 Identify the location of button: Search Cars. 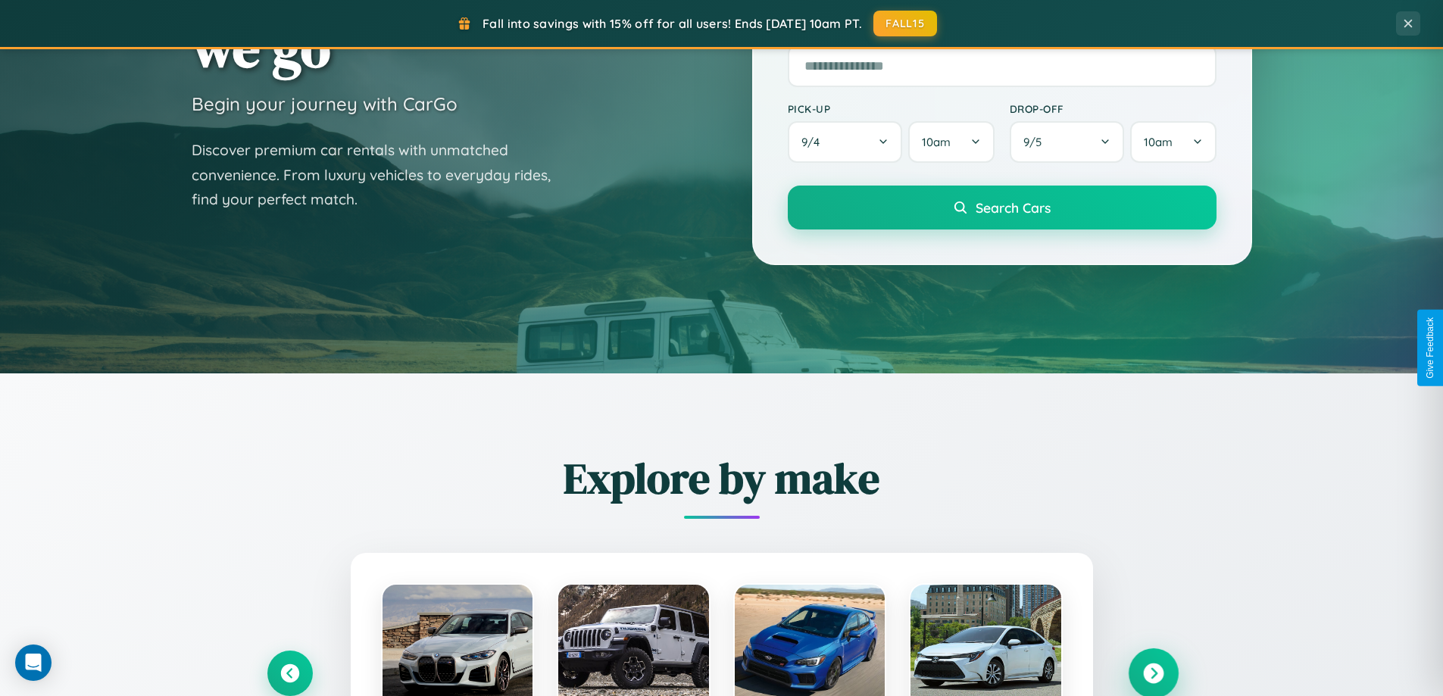
(1002, 208).